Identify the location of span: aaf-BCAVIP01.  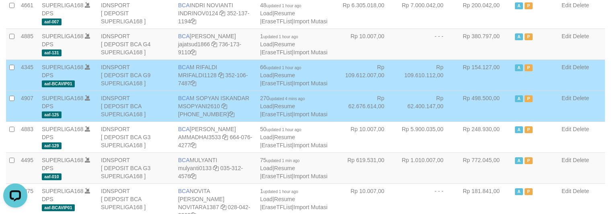
(58, 207).